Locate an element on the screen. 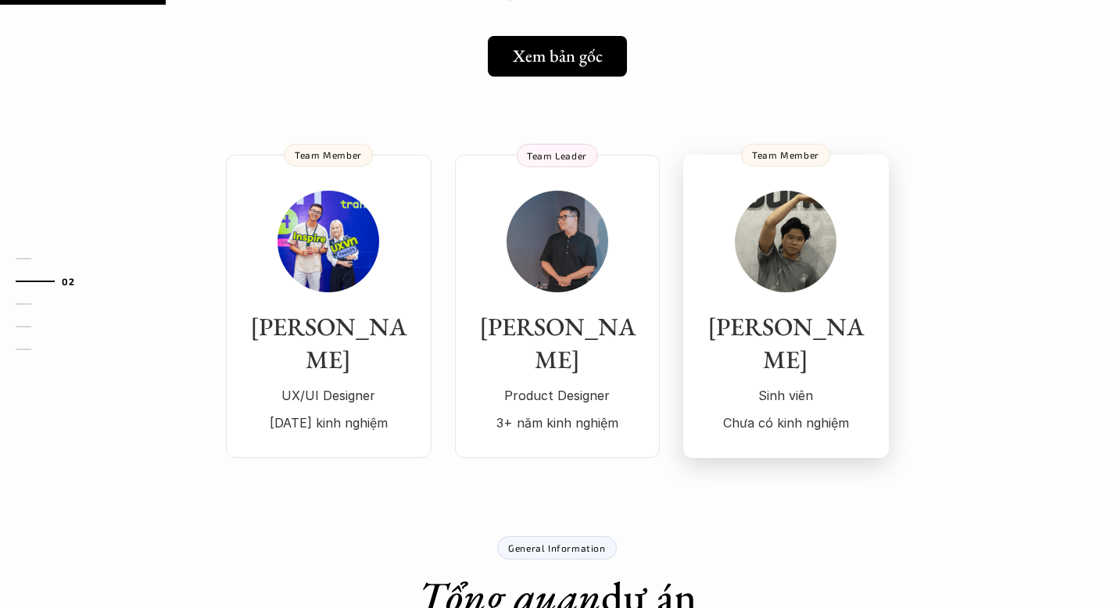 This screenshot has height=608, width=1114. h5: Xem bản gốc is located at coordinates (558, 56).